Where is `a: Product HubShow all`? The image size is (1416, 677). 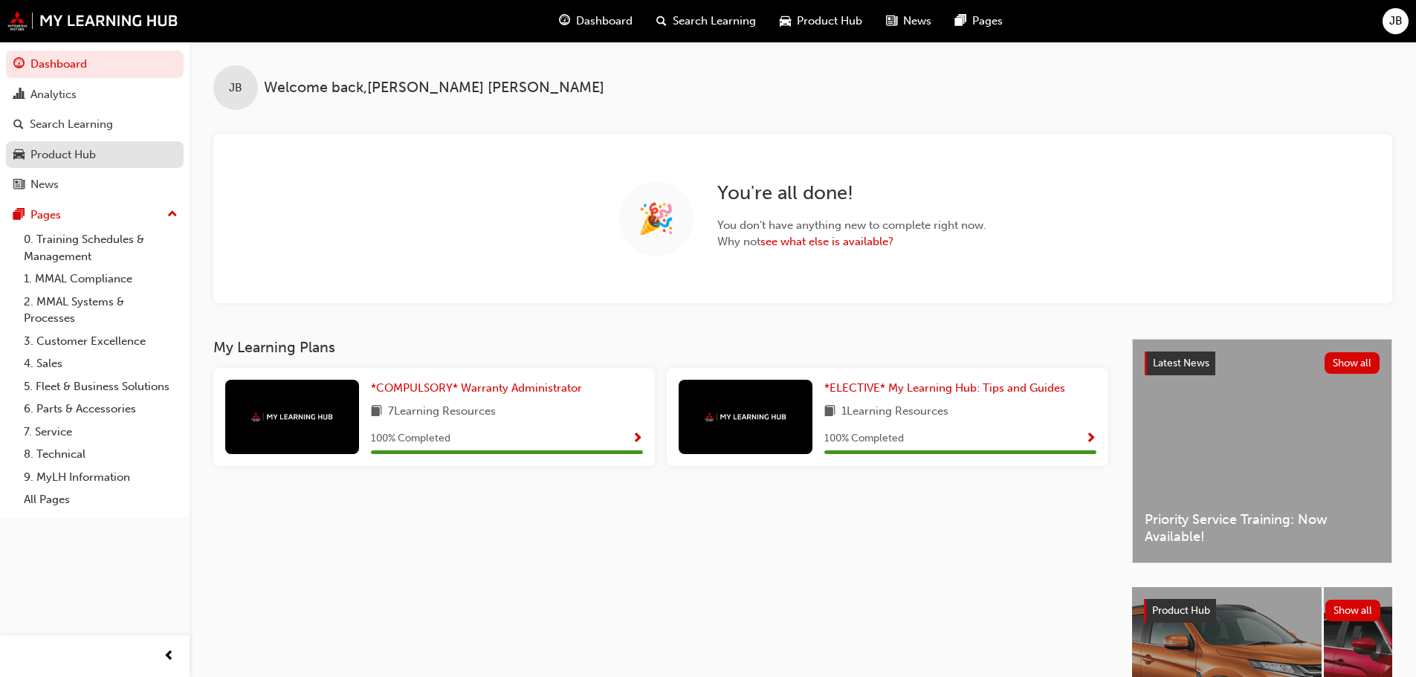 a: Product HubShow all is located at coordinates (1262, 611).